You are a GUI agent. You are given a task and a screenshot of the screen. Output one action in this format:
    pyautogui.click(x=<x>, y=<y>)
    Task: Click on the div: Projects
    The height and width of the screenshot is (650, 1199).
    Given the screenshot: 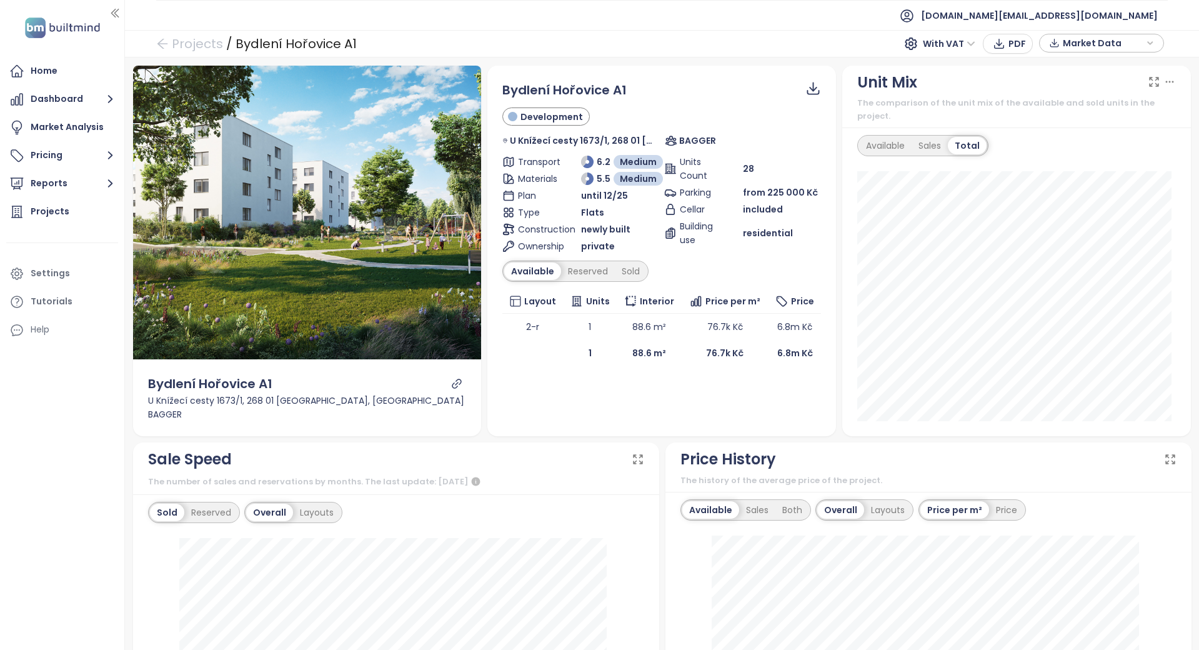 What is the action you would take?
    pyautogui.click(x=50, y=211)
    